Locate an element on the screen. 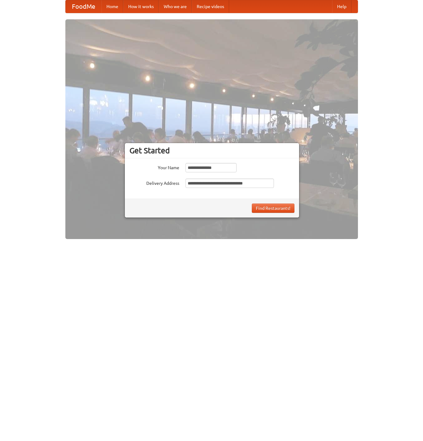  a: Recipe videos is located at coordinates (210, 7).